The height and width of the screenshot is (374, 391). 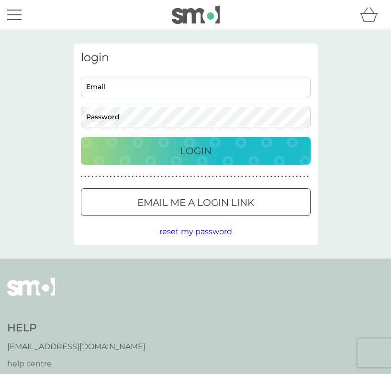 I want to click on p: help centre, so click(x=76, y=364).